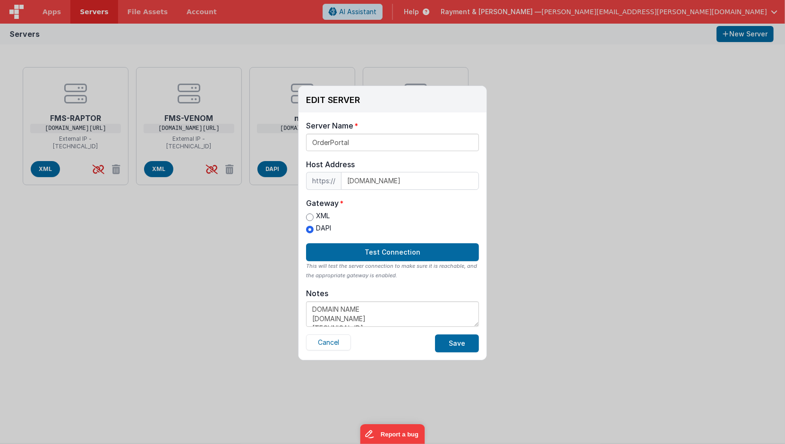 The width and height of the screenshot is (785, 444). Describe the element at coordinates (329, 126) in the screenshot. I see `div: Server Name` at that location.